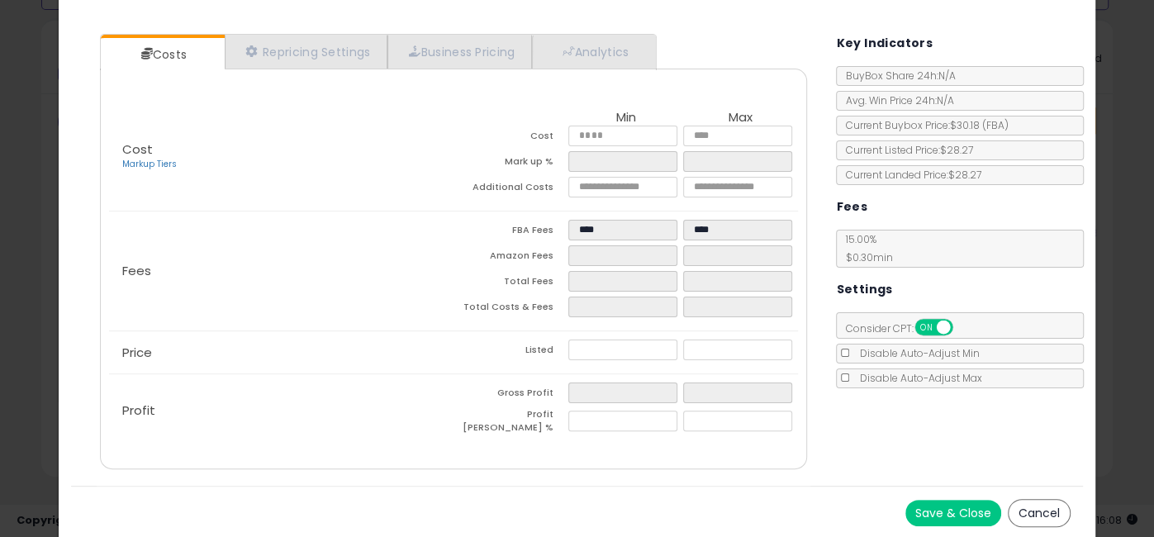 Image resolution: width=1154 pixels, height=537 pixels. What do you see at coordinates (864, 289) in the screenshot?
I see `h5: Settings` at bounding box center [864, 289].